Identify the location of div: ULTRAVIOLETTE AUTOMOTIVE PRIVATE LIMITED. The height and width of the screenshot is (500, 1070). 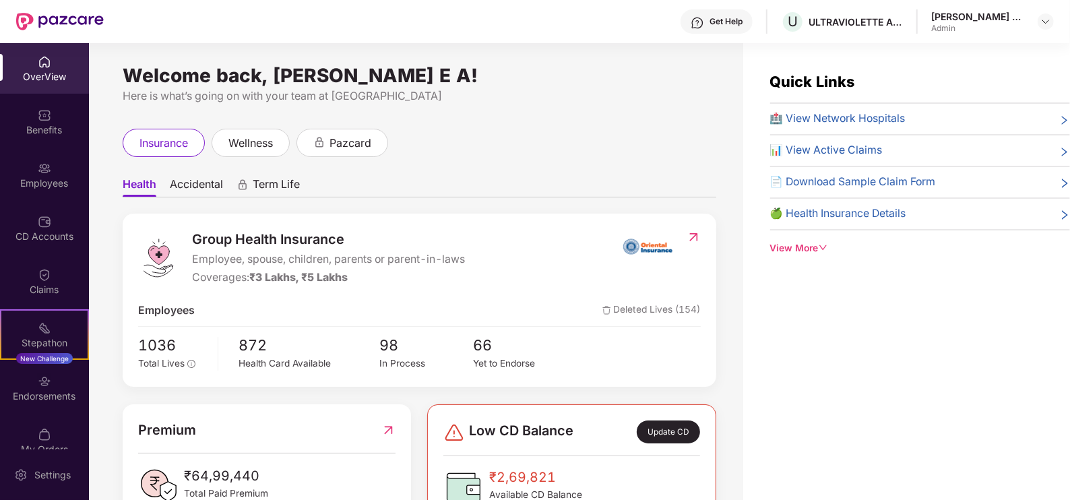
(856, 22).